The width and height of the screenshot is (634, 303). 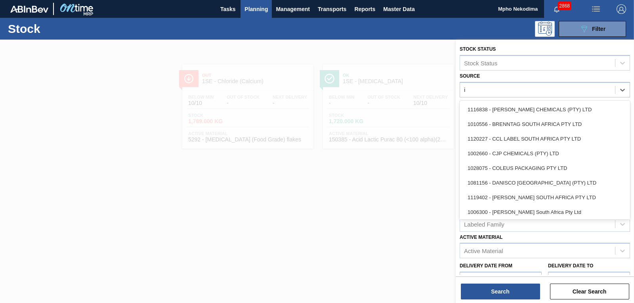 I want to click on div: 1002660 - CJP CHEMICALS (PTY) LTD, so click(x=545, y=153).